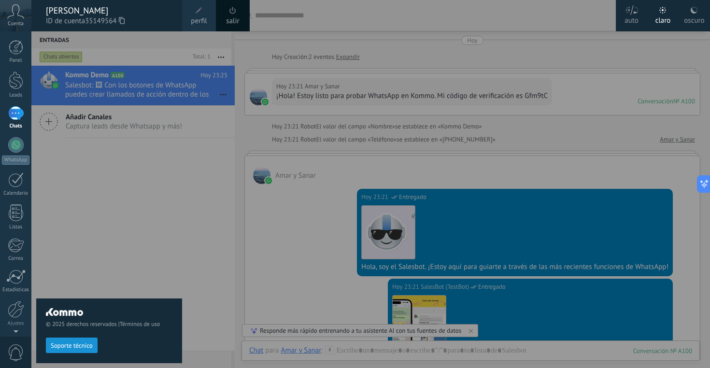 Image resolution: width=710 pixels, height=368 pixels. I want to click on div: Calendario, so click(16, 193).